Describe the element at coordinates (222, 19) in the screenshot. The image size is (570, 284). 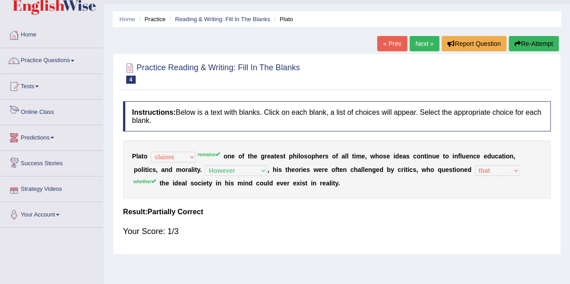
I see `a: Reading & Writing: Fill In The Blanks` at that location.